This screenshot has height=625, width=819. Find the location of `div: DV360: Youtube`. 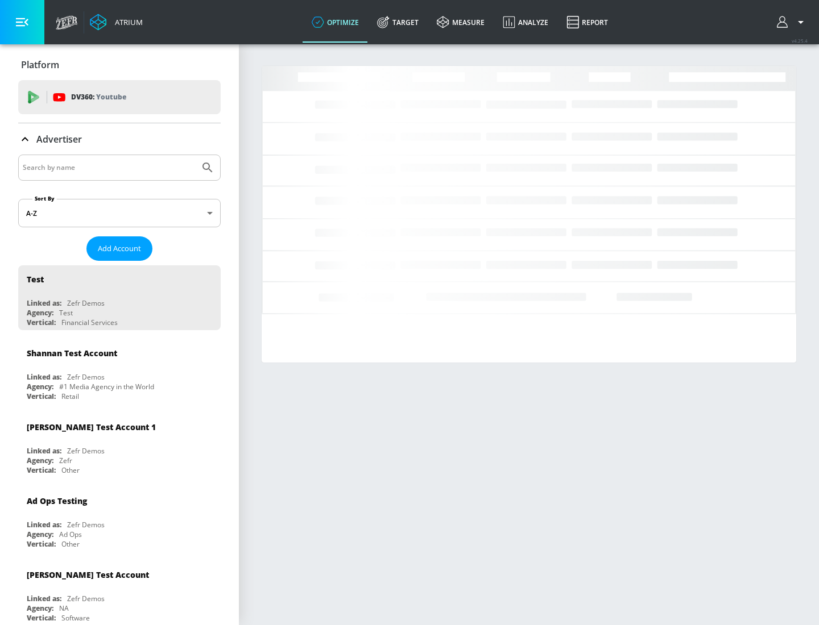

div: DV360: Youtube is located at coordinates (119, 97).